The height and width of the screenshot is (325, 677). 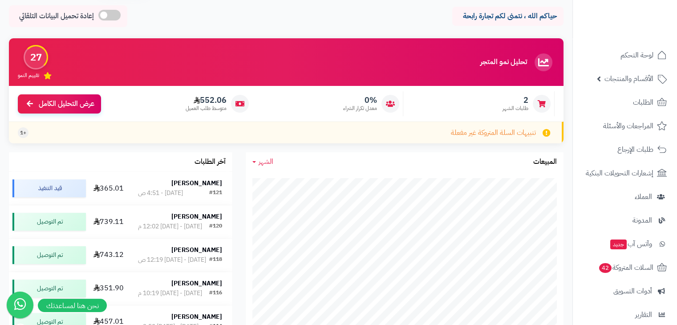 What do you see at coordinates (625, 220) in the screenshot?
I see `a: المدونة` at bounding box center [625, 220].